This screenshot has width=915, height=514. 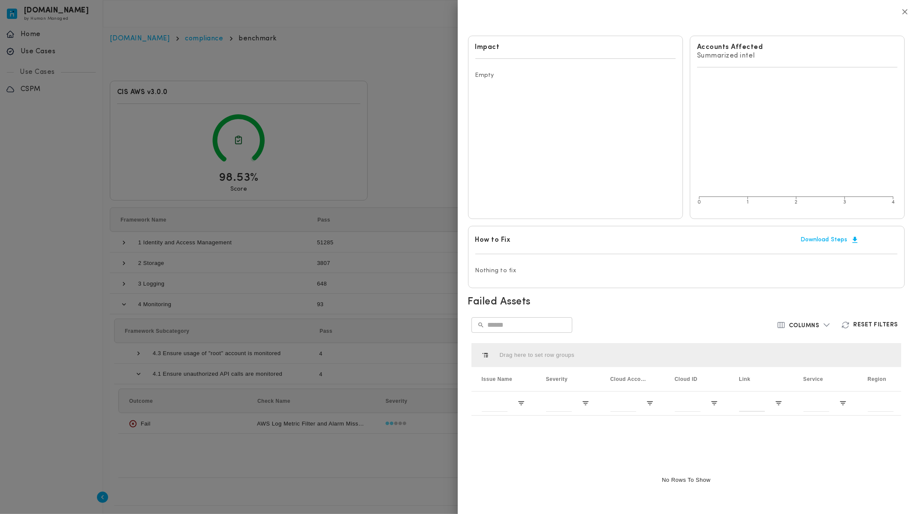 I want to click on p: Nothing to fix, so click(x=686, y=271).